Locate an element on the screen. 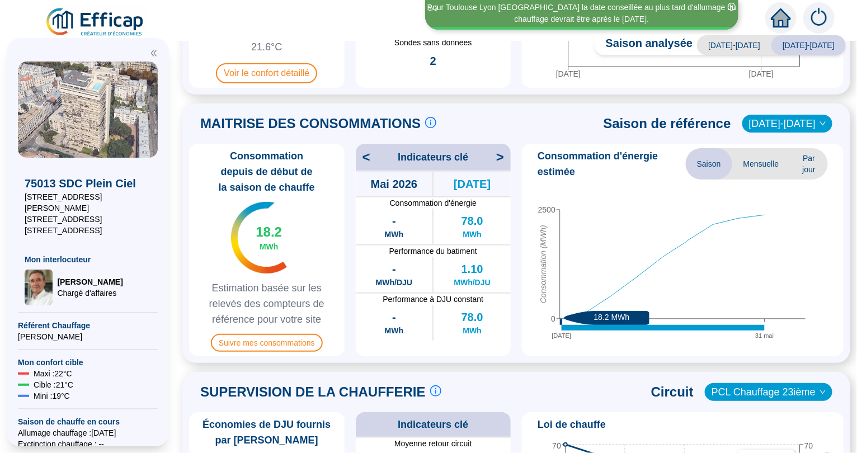  span: Par jour is located at coordinates (808, 164).